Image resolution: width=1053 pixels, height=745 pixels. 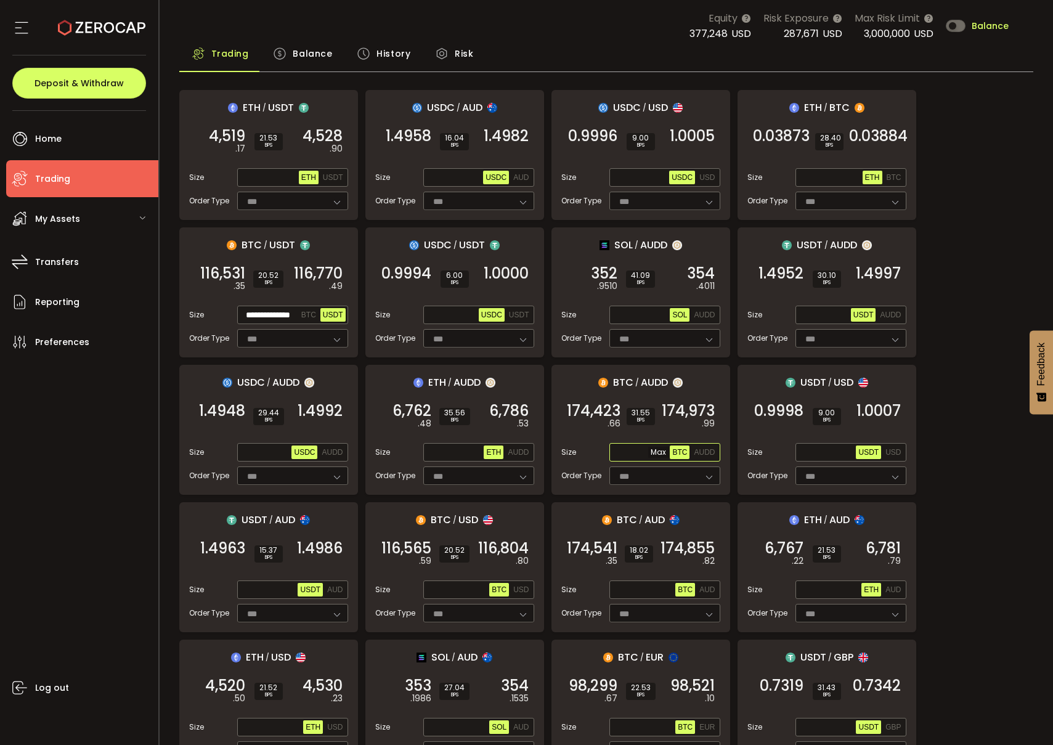 I want to click on span: 41.09, so click(x=640, y=275).